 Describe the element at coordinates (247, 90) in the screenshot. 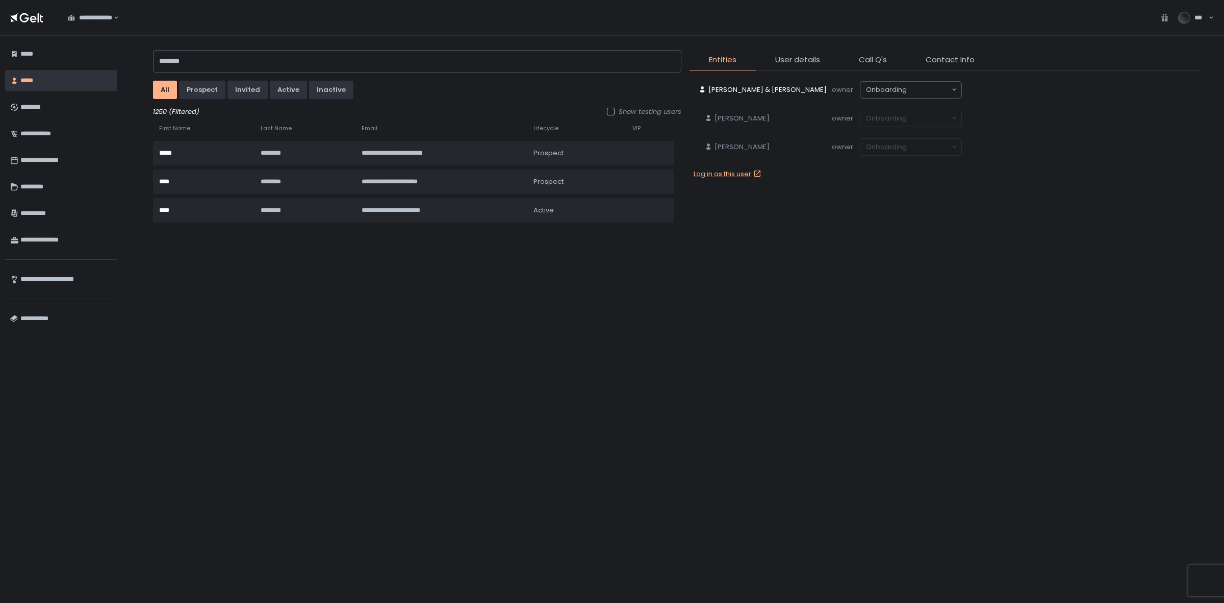

I see `button: invited` at that location.